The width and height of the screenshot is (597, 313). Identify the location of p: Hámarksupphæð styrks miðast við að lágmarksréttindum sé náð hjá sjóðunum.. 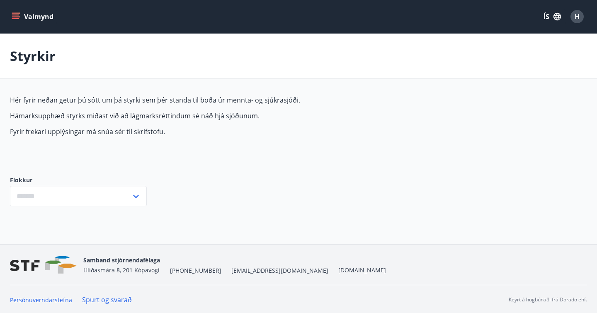
(206, 116).